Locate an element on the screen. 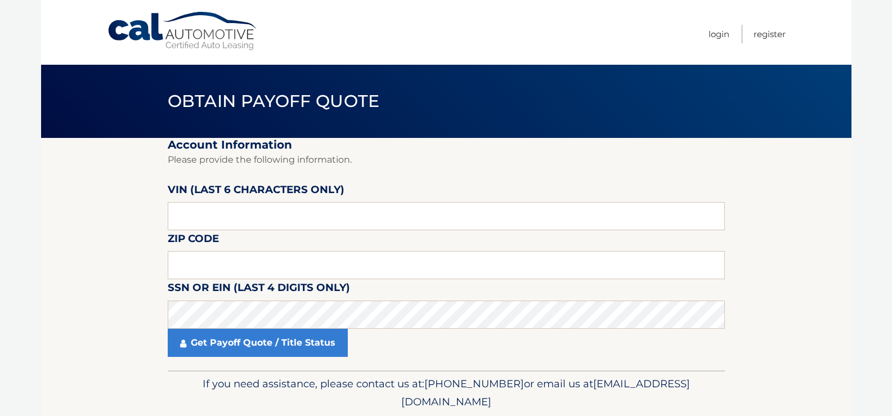  a: Get Payoff Quote / Title Status is located at coordinates (258, 343).